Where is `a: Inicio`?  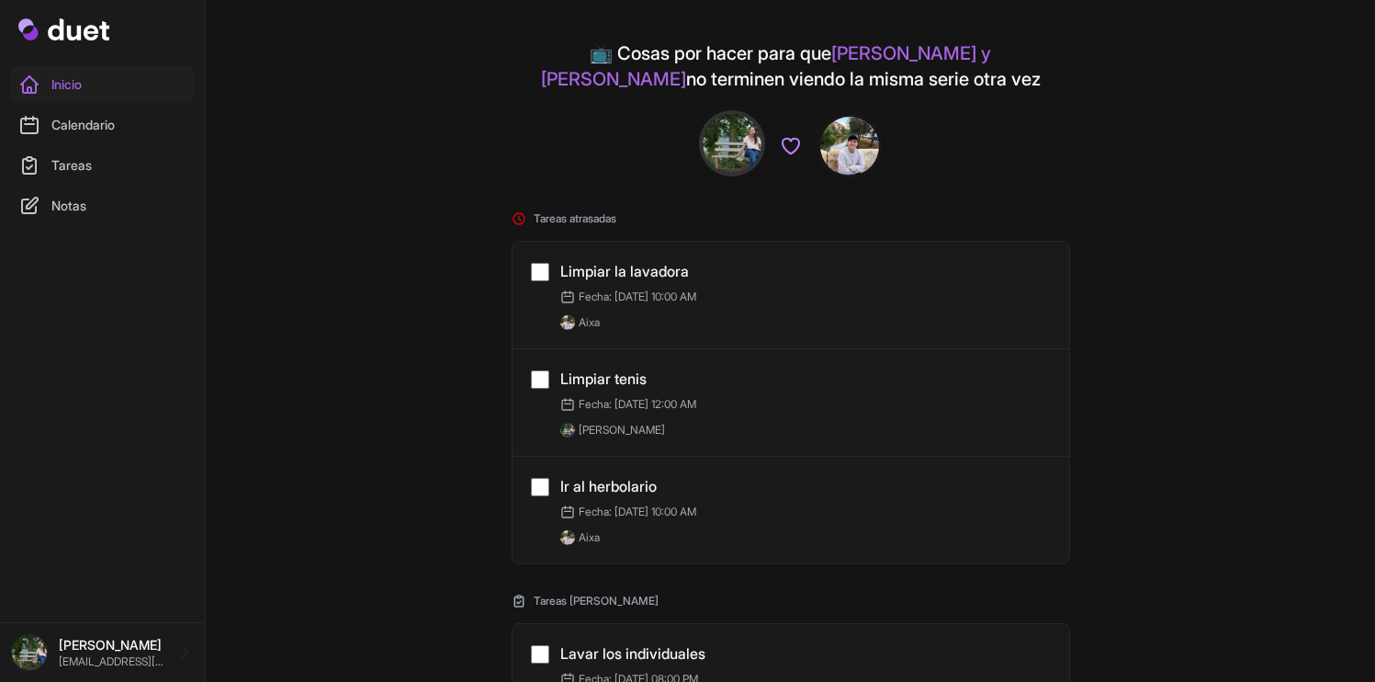 a: Inicio is located at coordinates (102, 85).